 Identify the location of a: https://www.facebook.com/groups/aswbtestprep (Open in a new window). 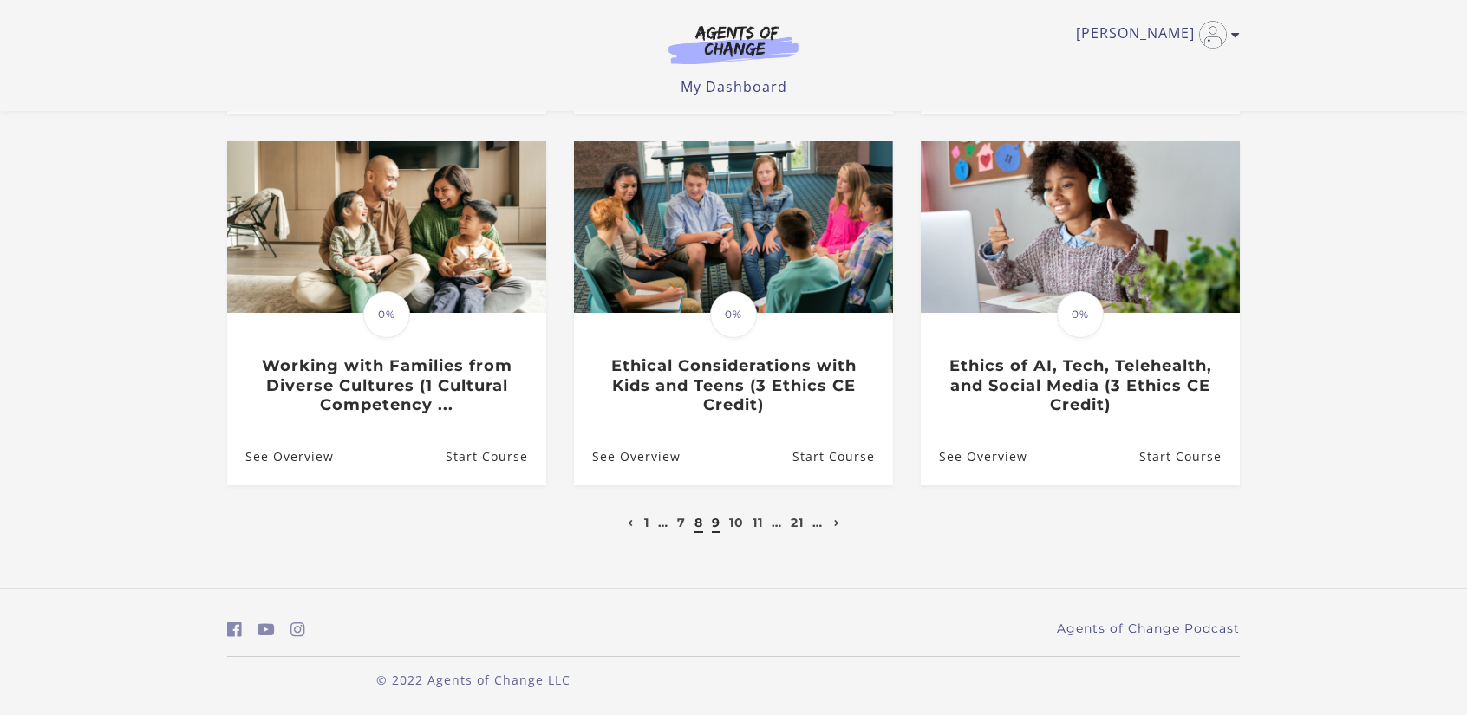
(234, 629).